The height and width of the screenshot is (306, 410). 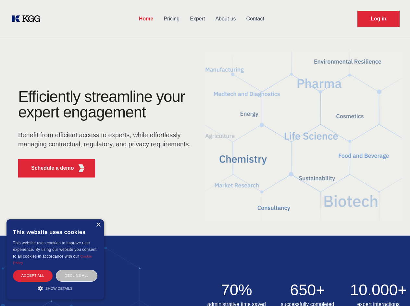 What do you see at coordinates (255, 19) in the screenshot?
I see `a: Contact` at bounding box center [255, 19].